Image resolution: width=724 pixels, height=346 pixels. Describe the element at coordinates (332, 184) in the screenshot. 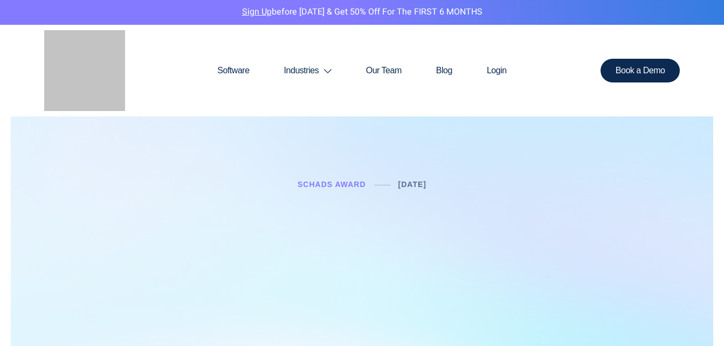

I see `a: Schads Award` at that location.